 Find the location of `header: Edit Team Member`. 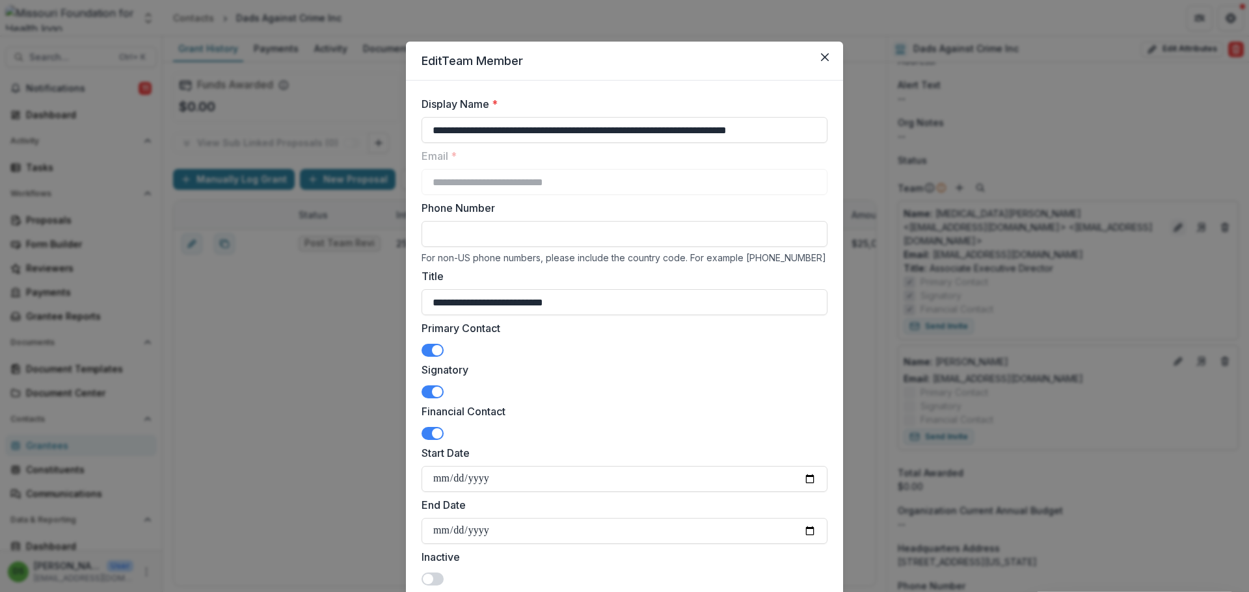

header: Edit Team Member is located at coordinates (624, 61).